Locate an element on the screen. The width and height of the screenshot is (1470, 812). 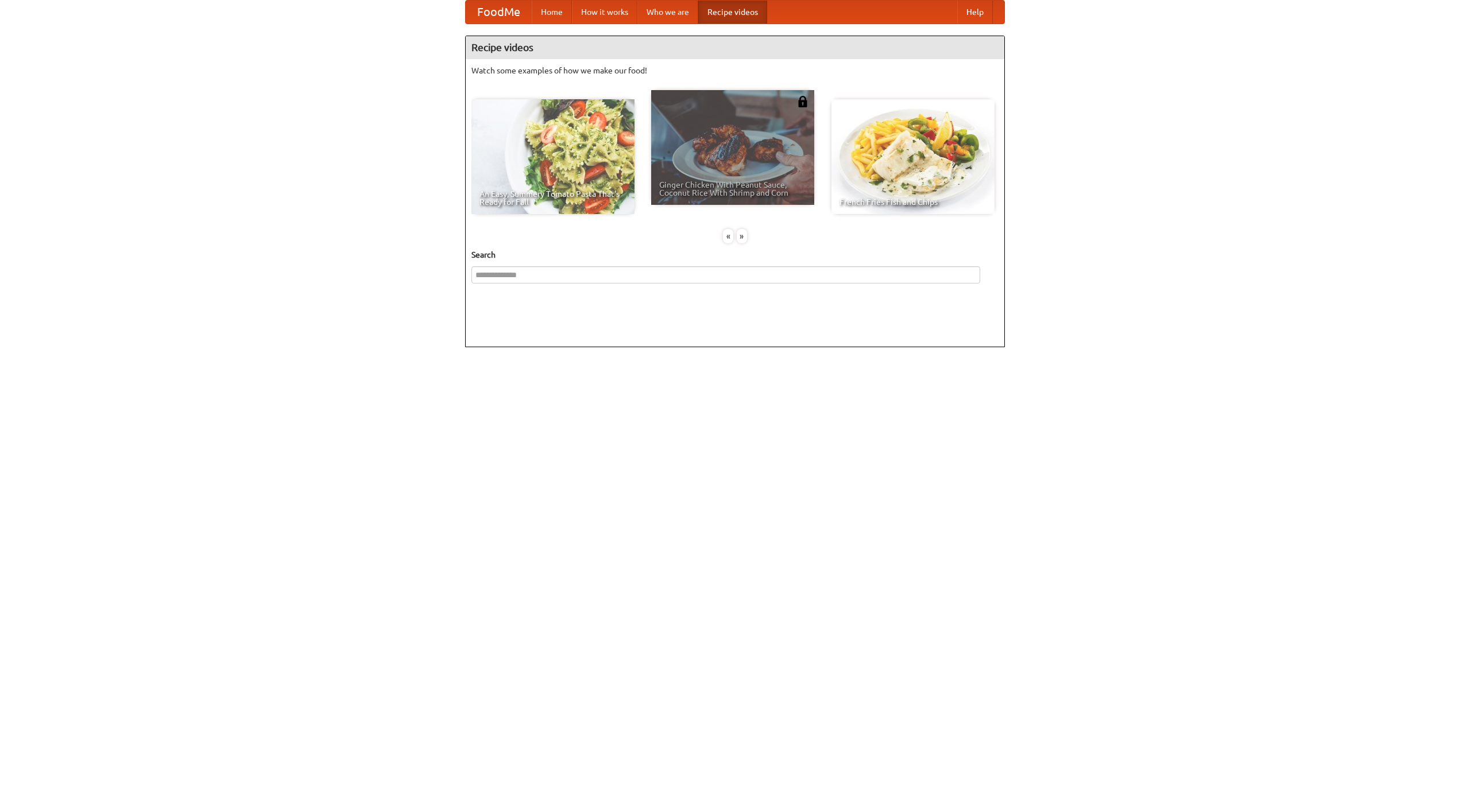
a: FoodMe is located at coordinates (499, 12).